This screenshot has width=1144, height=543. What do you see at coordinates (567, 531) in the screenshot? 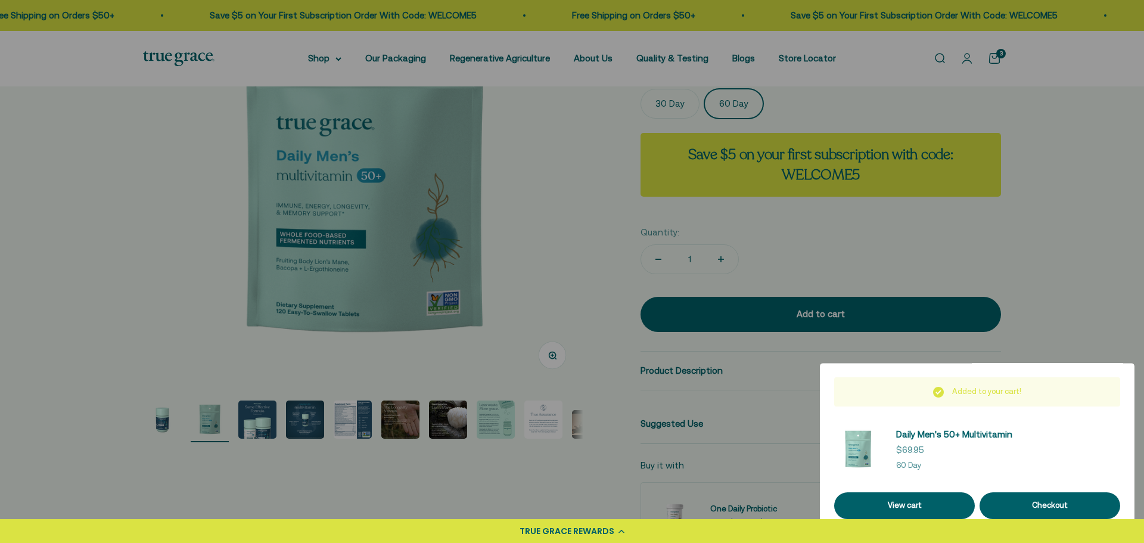
I see `div: TRUE GRACE REWARDS` at bounding box center [567, 531].